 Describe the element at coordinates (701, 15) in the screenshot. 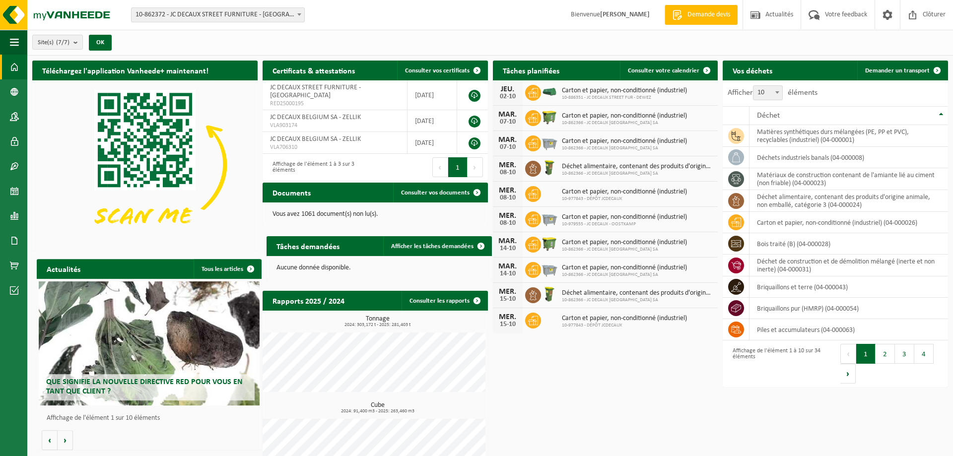

I see `a: Demande devis` at that location.